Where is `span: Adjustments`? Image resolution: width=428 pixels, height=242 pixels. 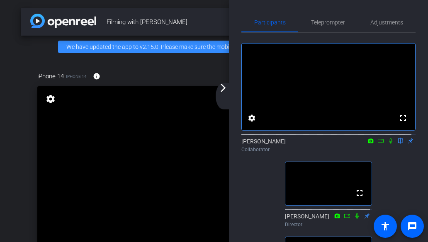 span: Adjustments is located at coordinates (387, 22).